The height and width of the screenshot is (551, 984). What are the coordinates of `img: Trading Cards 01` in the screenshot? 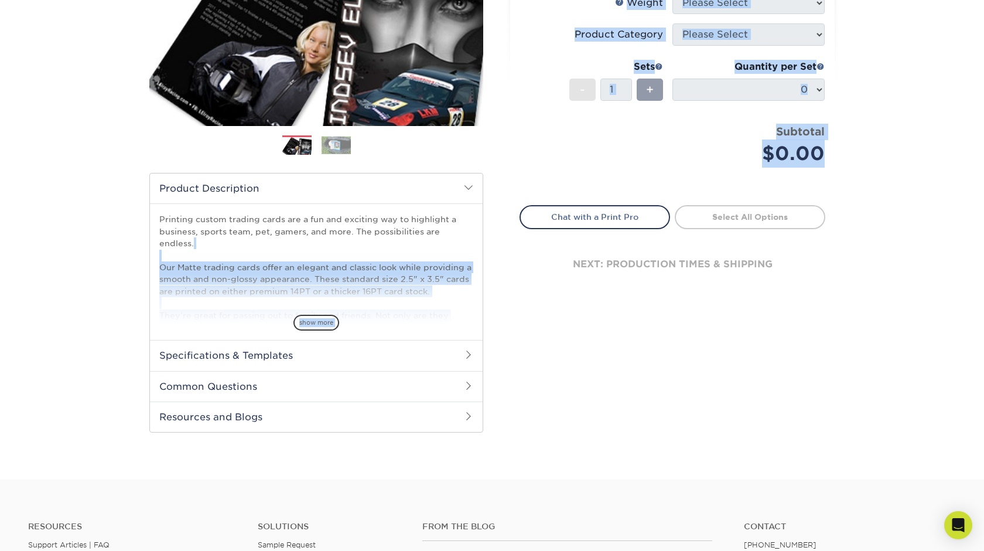 It's located at (297, 146).